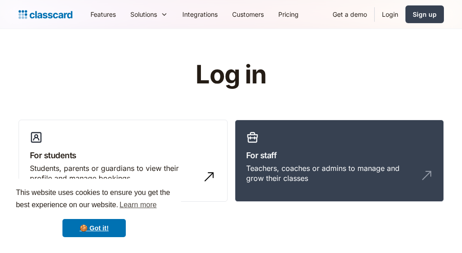 This screenshot has width=462, height=253. I want to click on a: Logo, so click(45, 14).